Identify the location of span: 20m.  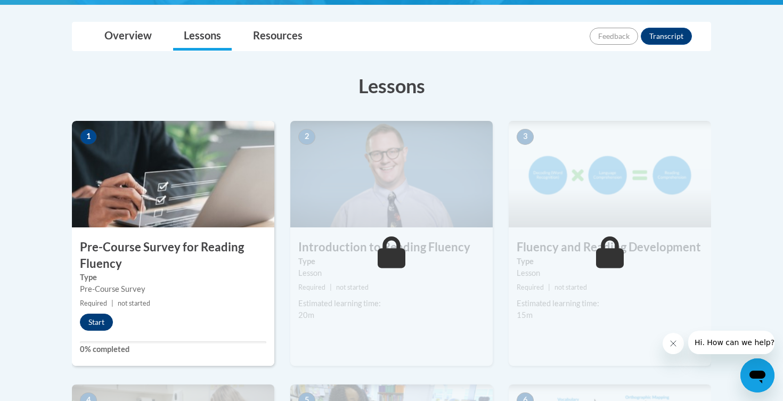
(306, 315).